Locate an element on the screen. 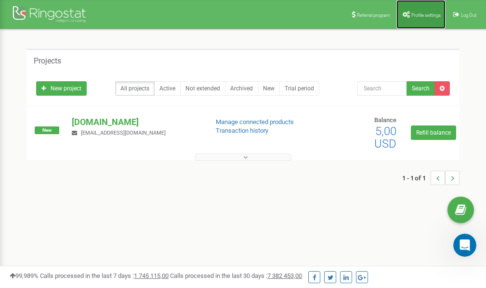 The image size is (486, 288). a: Refill balance is located at coordinates (433, 133).